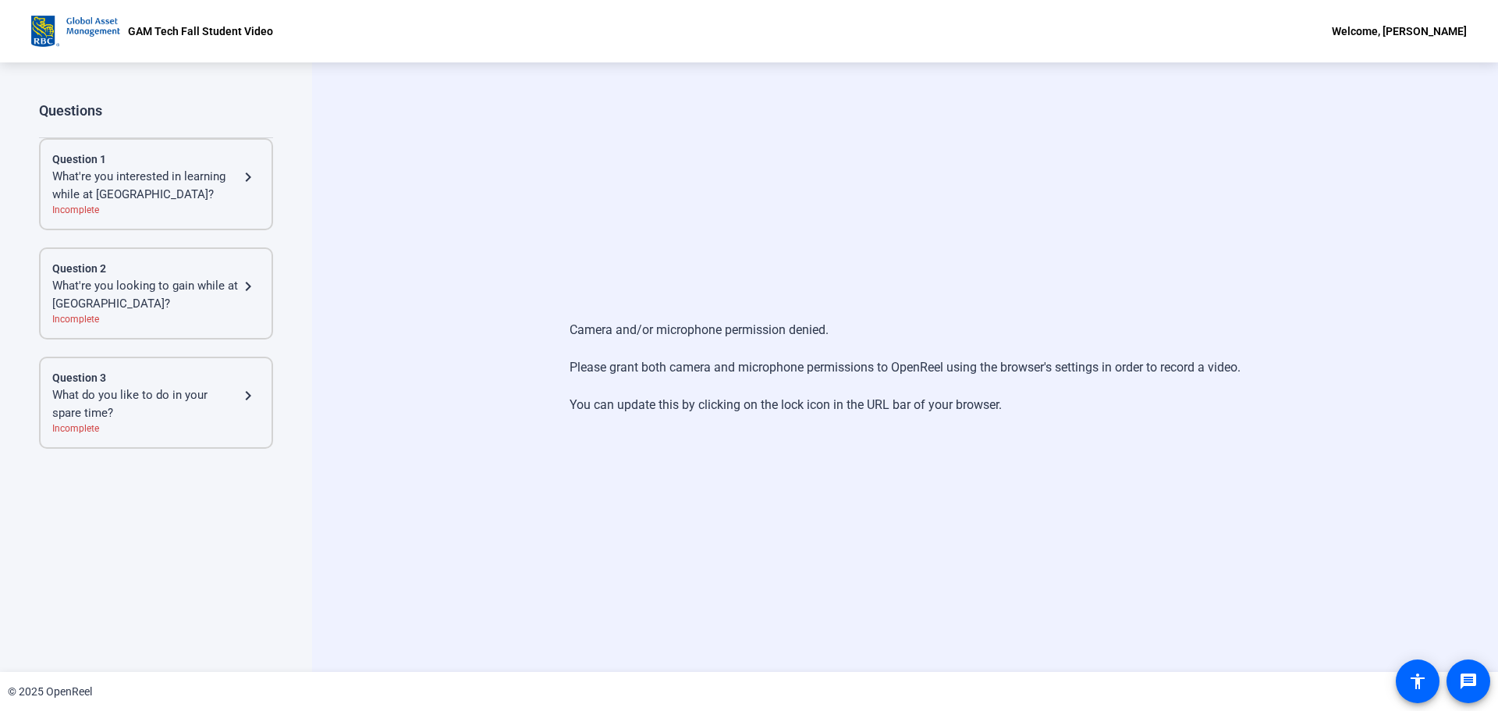 This screenshot has width=1498, height=711. What do you see at coordinates (145, 403) in the screenshot?
I see `div: What do you like to do in your spare time?` at bounding box center [145, 403].